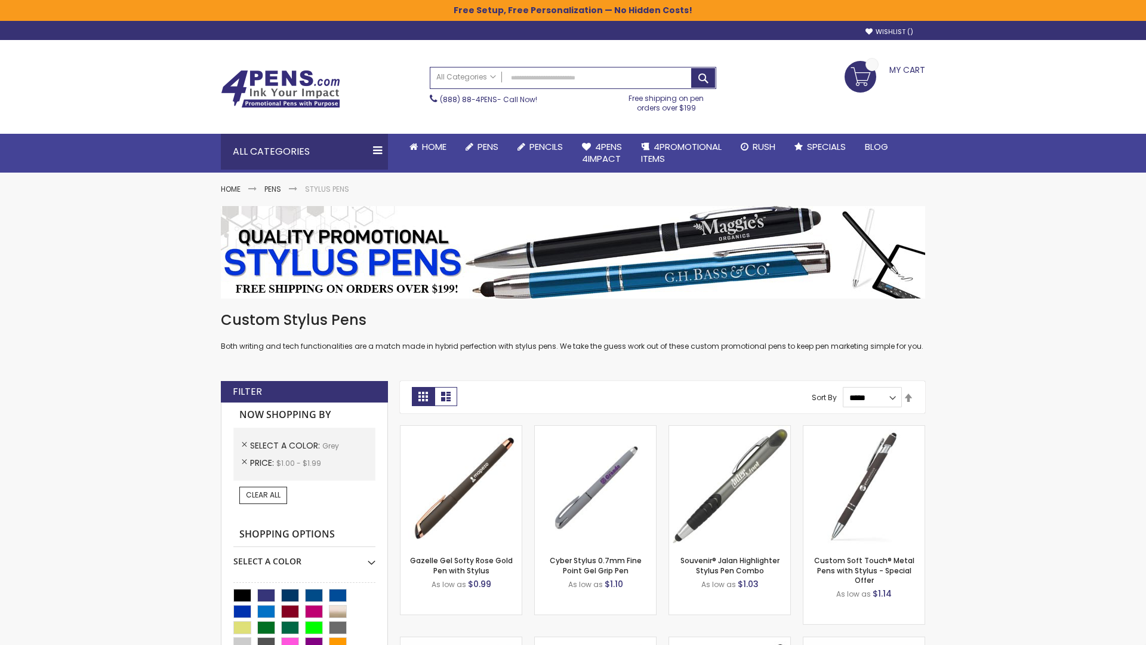 This screenshot has width=1146, height=645. I want to click on span: $1.03, so click(748, 584).